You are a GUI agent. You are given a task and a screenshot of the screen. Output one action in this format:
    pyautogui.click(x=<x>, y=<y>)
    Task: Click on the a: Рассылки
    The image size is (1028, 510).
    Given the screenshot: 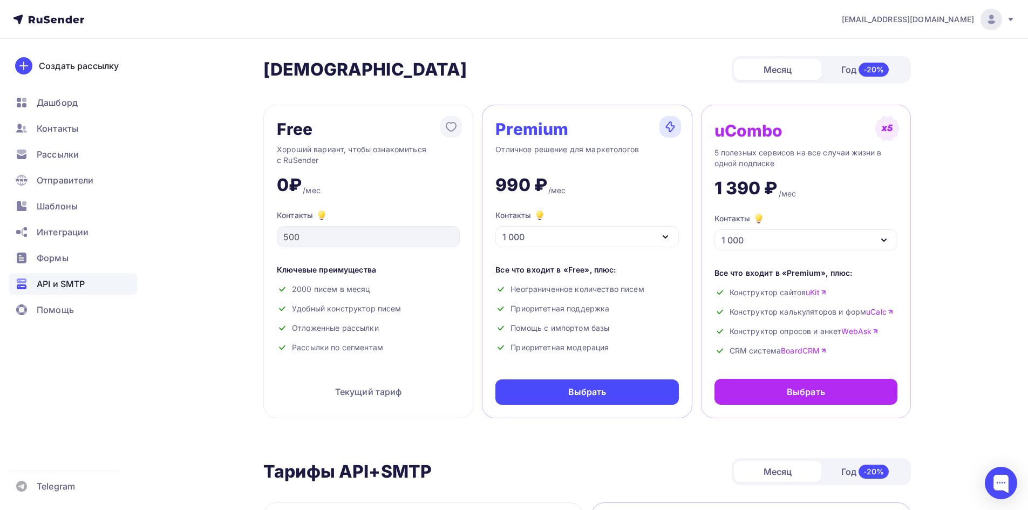 What is the action you would take?
    pyautogui.click(x=73, y=154)
    